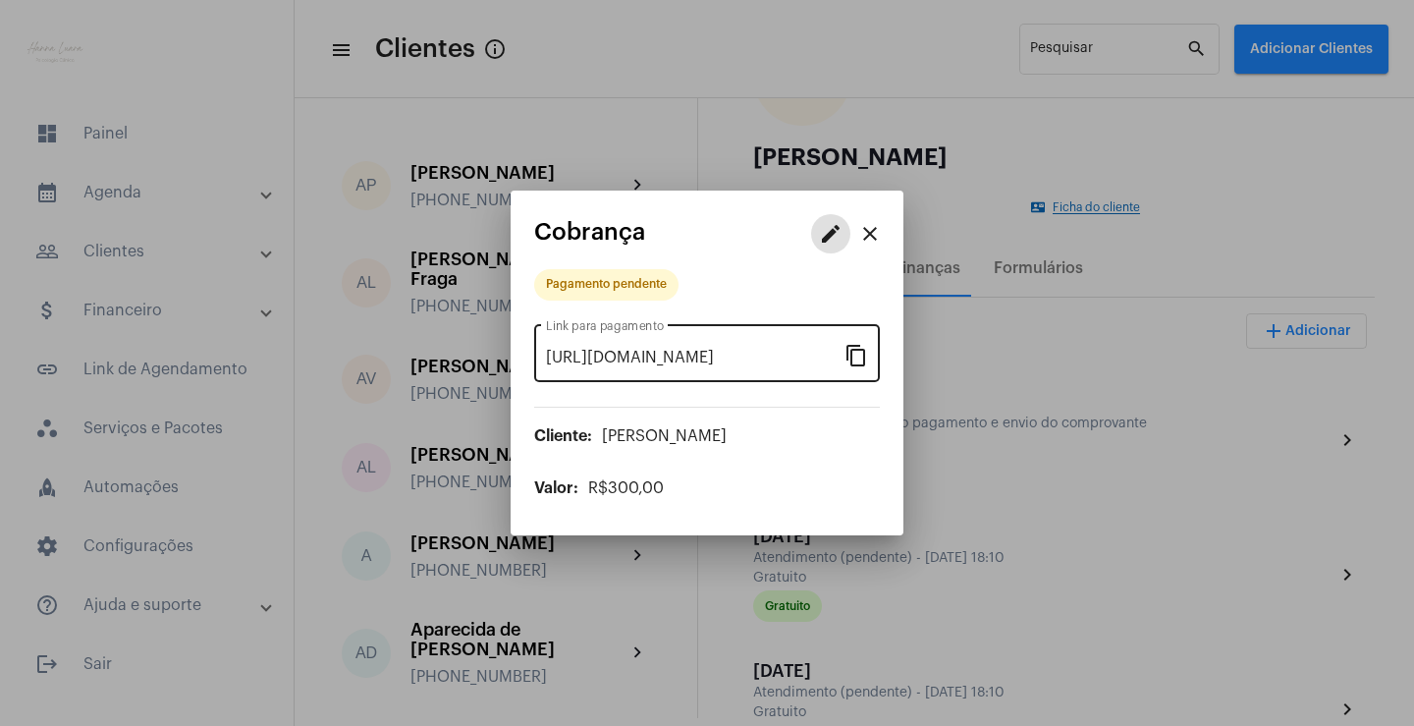 Image resolution: width=1414 pixels, height=726 pixels. What do you see at coordinates (589, 232) in the screenshot?
I see `span: Cobrança` at bounding box center [589, 232].